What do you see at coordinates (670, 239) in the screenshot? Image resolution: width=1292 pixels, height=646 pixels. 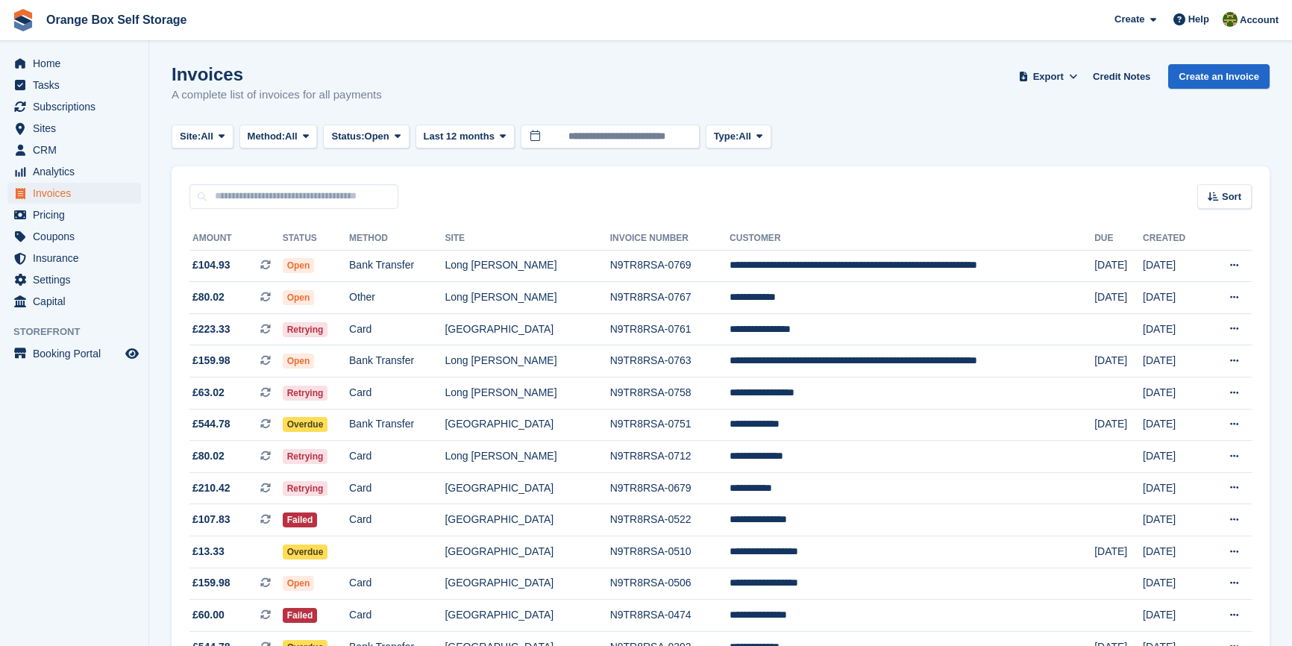 I see `th: Invoice Number` at bounding box center [670, 239].